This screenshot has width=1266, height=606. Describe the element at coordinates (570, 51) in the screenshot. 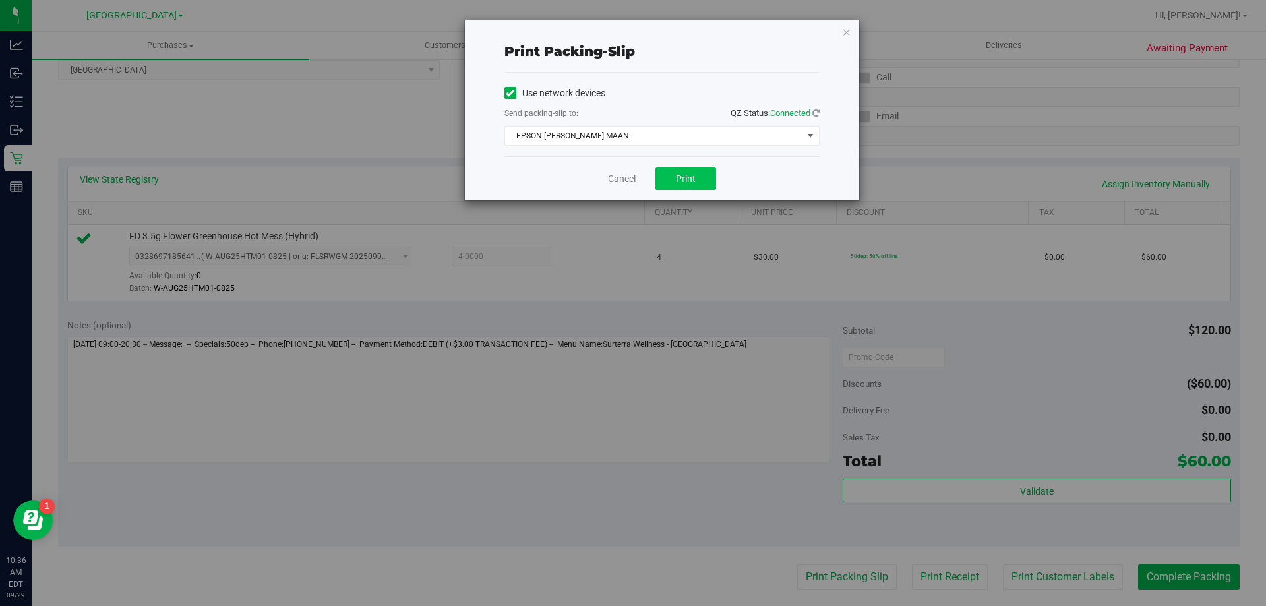

I see `span: Print packing-slip` at that location.